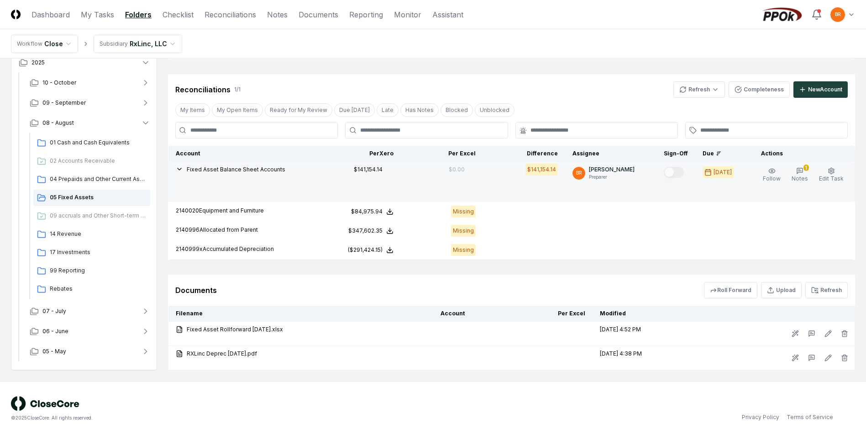 Image resolution: width=866 pixels, height=436 pixels. Describe the element at coordinates (800, 178) in the screenshot. I see `span: Notes` at that location.